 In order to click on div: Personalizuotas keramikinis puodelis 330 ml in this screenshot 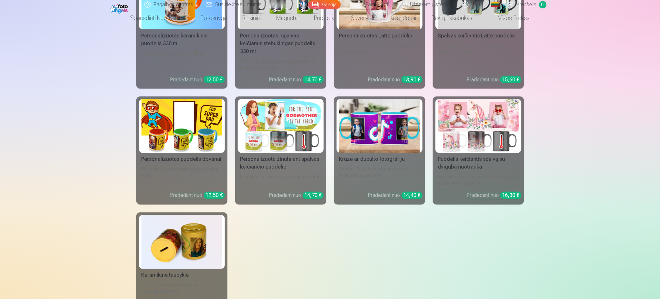, I will do `click(182, 40)`.